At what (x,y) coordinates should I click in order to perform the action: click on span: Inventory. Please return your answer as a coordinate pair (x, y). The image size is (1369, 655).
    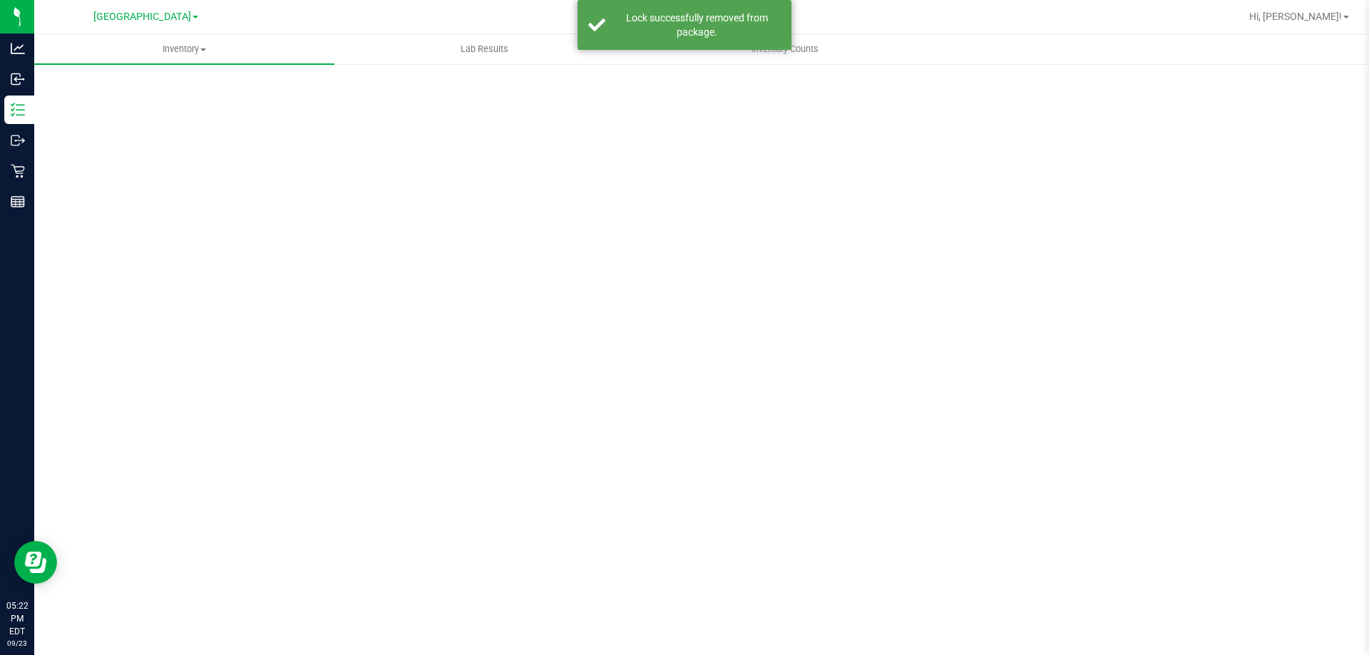
    Looking at the image, I should click on (184, 49).